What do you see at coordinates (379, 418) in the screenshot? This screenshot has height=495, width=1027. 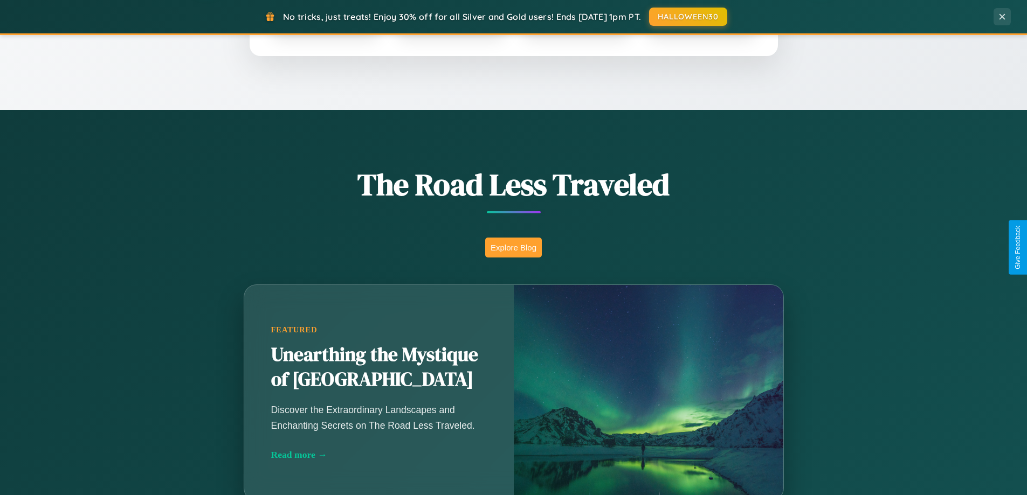 I see `p: Discover the Extraordinary Landscapes and Enchanting Secrets on The Road Less Traveled.` at bounding box center [379, 418].